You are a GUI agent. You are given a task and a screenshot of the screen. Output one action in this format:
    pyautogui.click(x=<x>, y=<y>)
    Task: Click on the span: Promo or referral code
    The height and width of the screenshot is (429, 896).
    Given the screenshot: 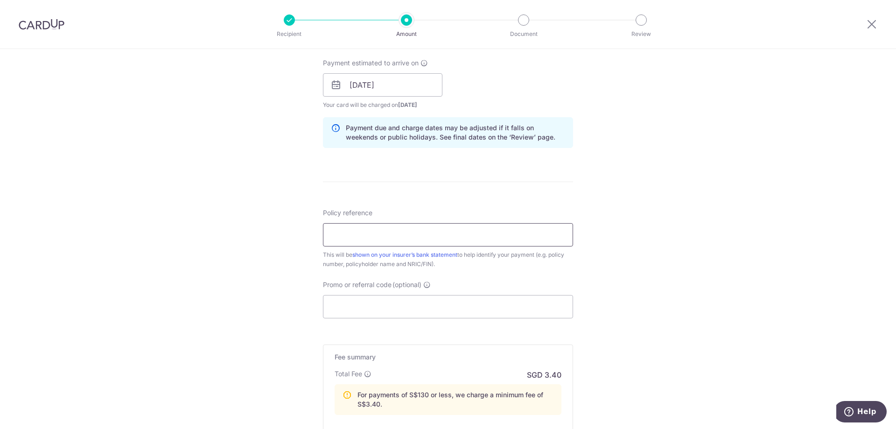 What is the action you would take?
    pyautogui.click(x=357, y=285)
    